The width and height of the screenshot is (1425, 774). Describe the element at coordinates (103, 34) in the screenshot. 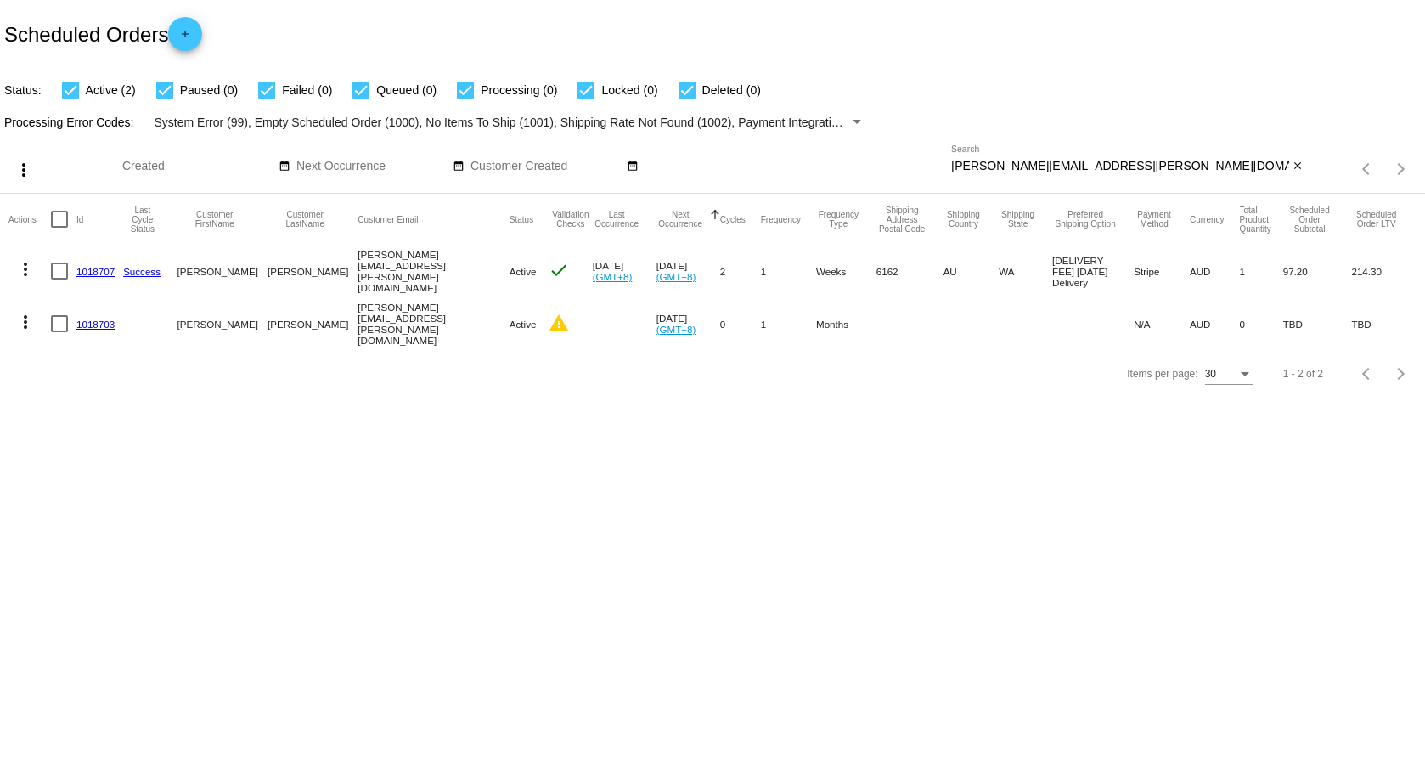

I see `h2: Scheduled Orders` at that location.